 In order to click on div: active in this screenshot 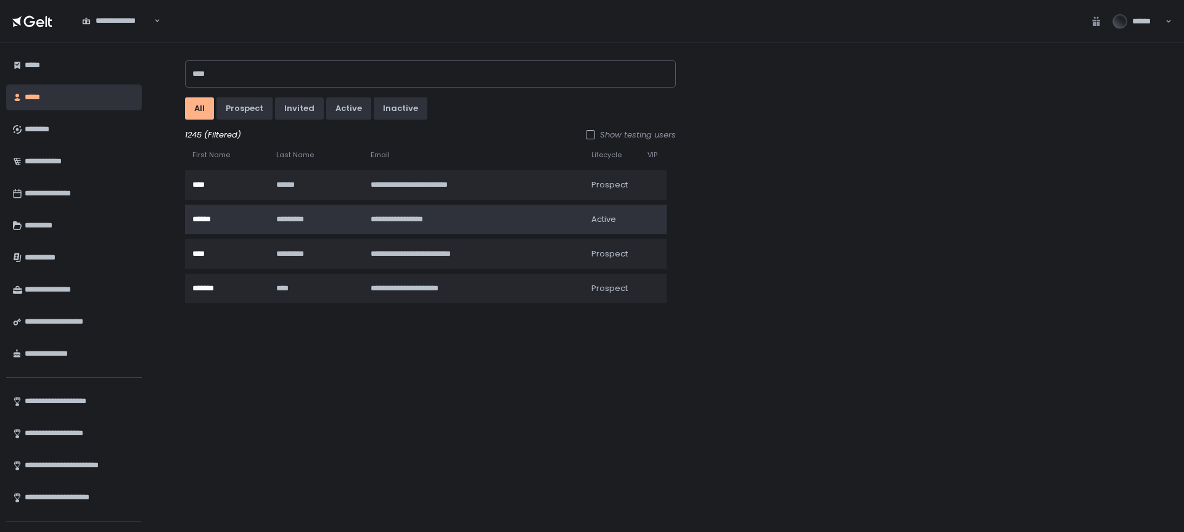, I will do `click(348, 109)`.